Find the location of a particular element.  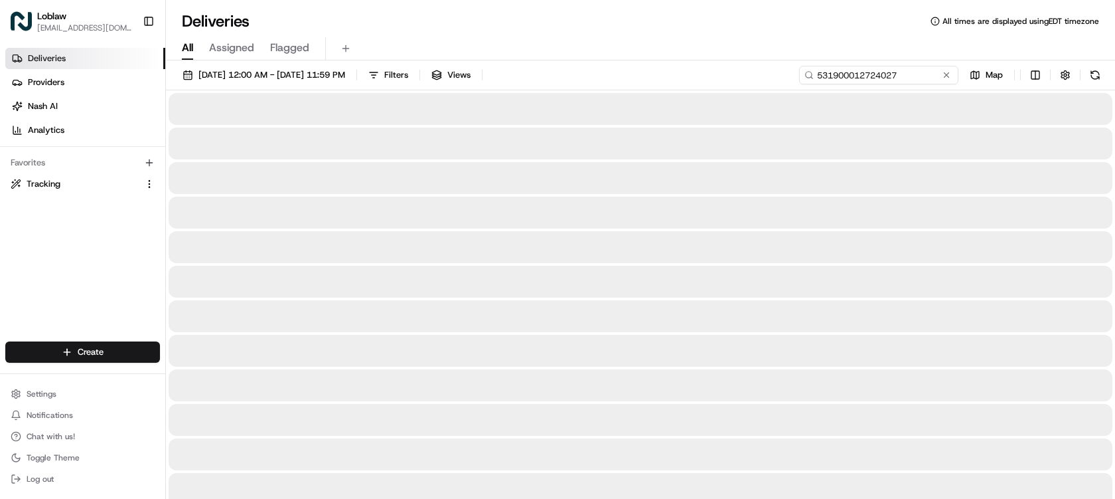

span: Flagged is located at coordinates (289, 48).